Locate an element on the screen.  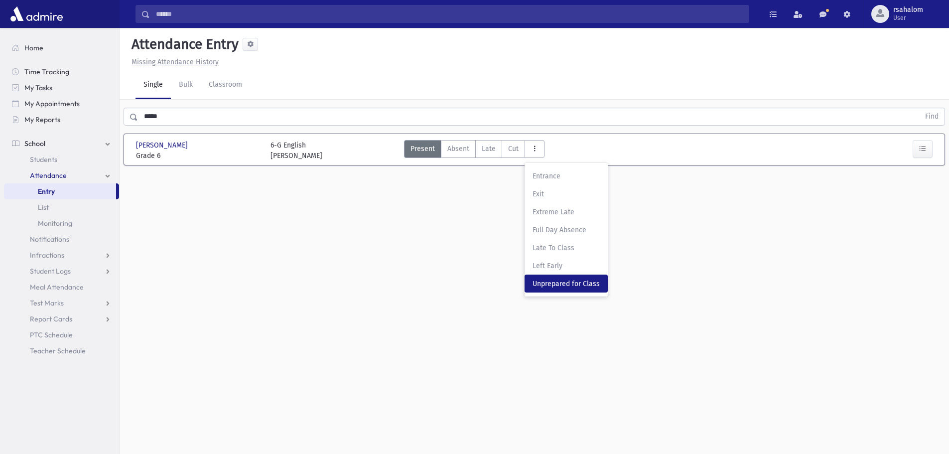
a: Entry is located at coordinates (60, 191).